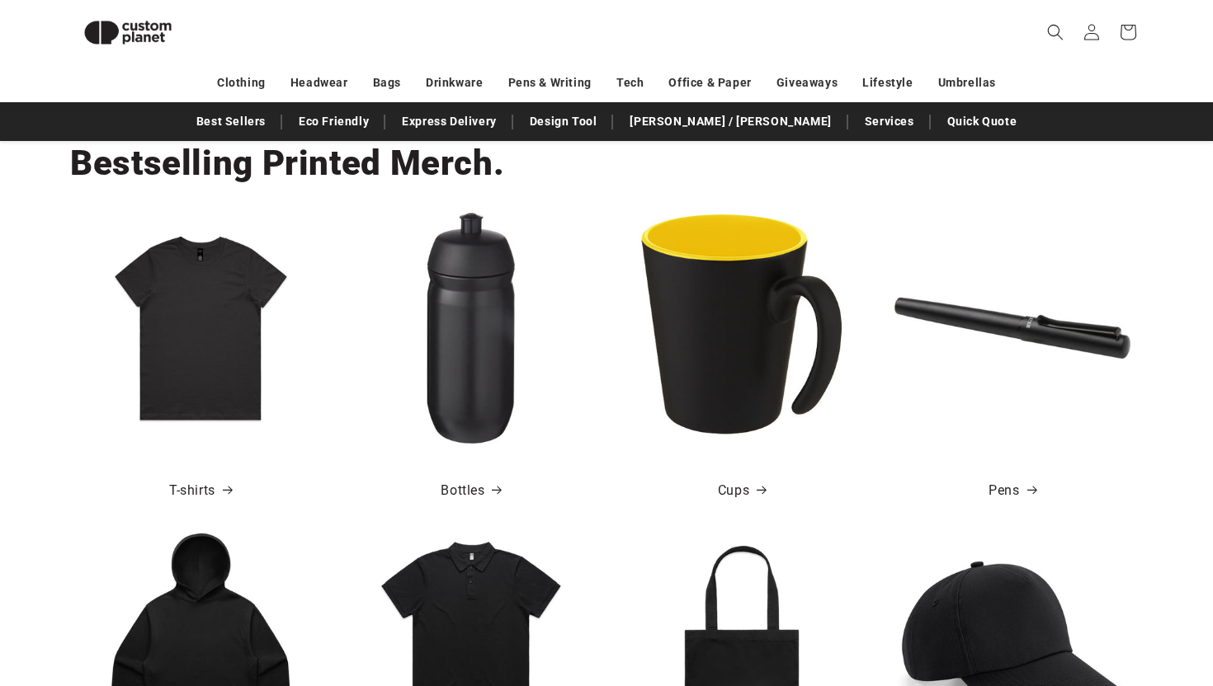 This screenshot has width=1213, height=686. Describe the element at coordinates (200, 491) in the screenshot. I see `a: T-shirts` at that location.